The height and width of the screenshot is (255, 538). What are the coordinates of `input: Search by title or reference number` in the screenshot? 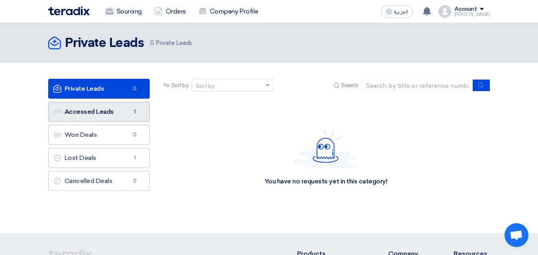 It's located at (417, 86).